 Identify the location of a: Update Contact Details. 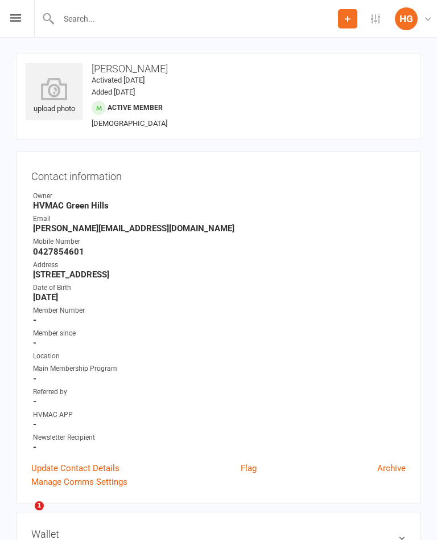
(75, 468).